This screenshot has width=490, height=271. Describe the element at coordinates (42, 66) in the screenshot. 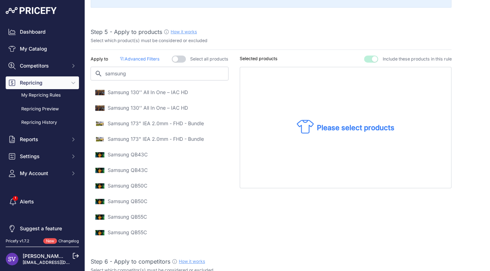

I see `button: Competitors` at that location.